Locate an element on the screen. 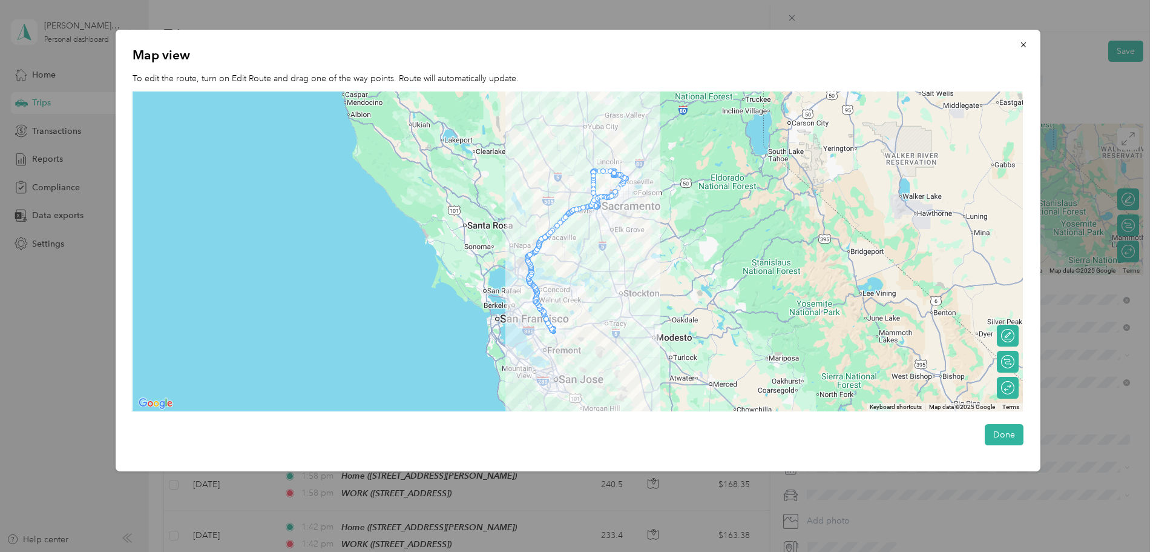  a: Terms (opens in new tab) is located at coordinates (1011, 406).